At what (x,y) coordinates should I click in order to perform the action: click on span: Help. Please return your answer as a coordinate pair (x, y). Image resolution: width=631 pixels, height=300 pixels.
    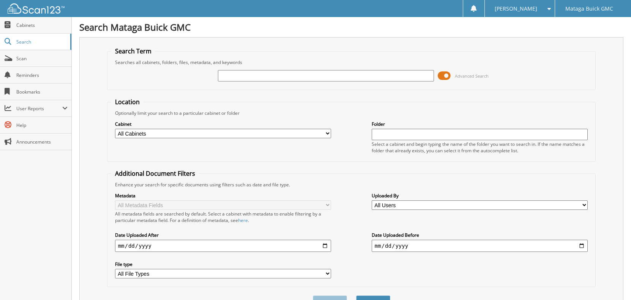
    Looking at the image, I should click on (42, 125).